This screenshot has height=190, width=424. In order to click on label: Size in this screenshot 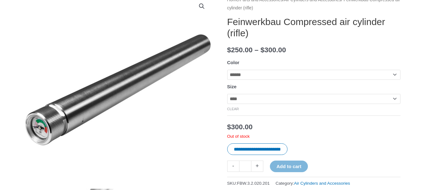, I will do `click(232, 87)`.